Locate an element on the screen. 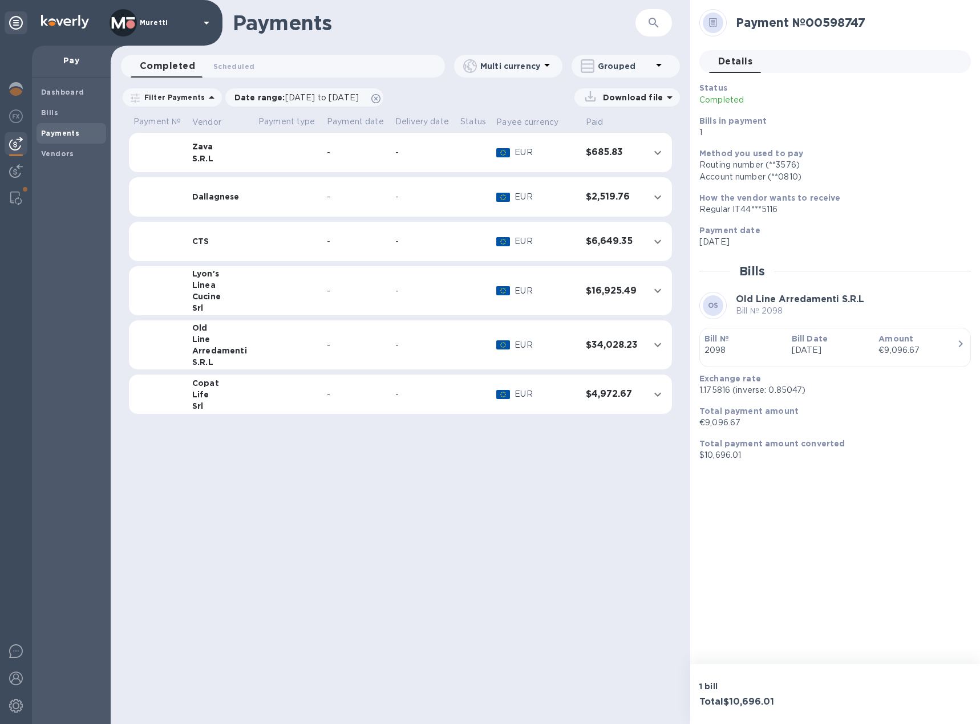 The width and height of the screenshot is (980, 724). p: 1.175816 (inverse: 0.85047) is located at coordinates (830, 390).